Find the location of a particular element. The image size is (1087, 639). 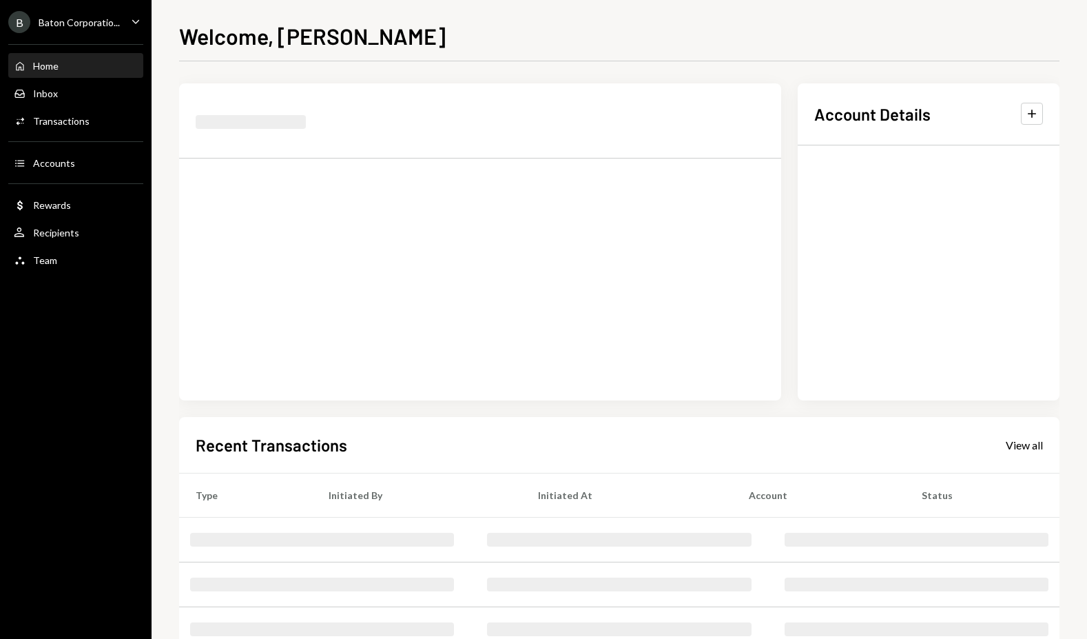

div: Team is located at coordinates (45, 260).